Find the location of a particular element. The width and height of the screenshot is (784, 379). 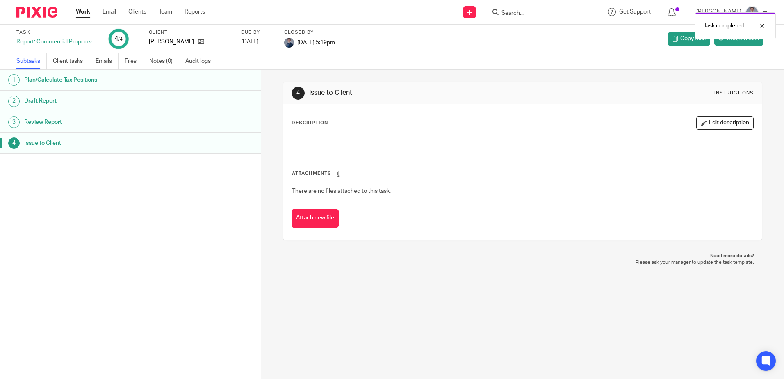

img: Pixie is located at coordinates (37, 12).